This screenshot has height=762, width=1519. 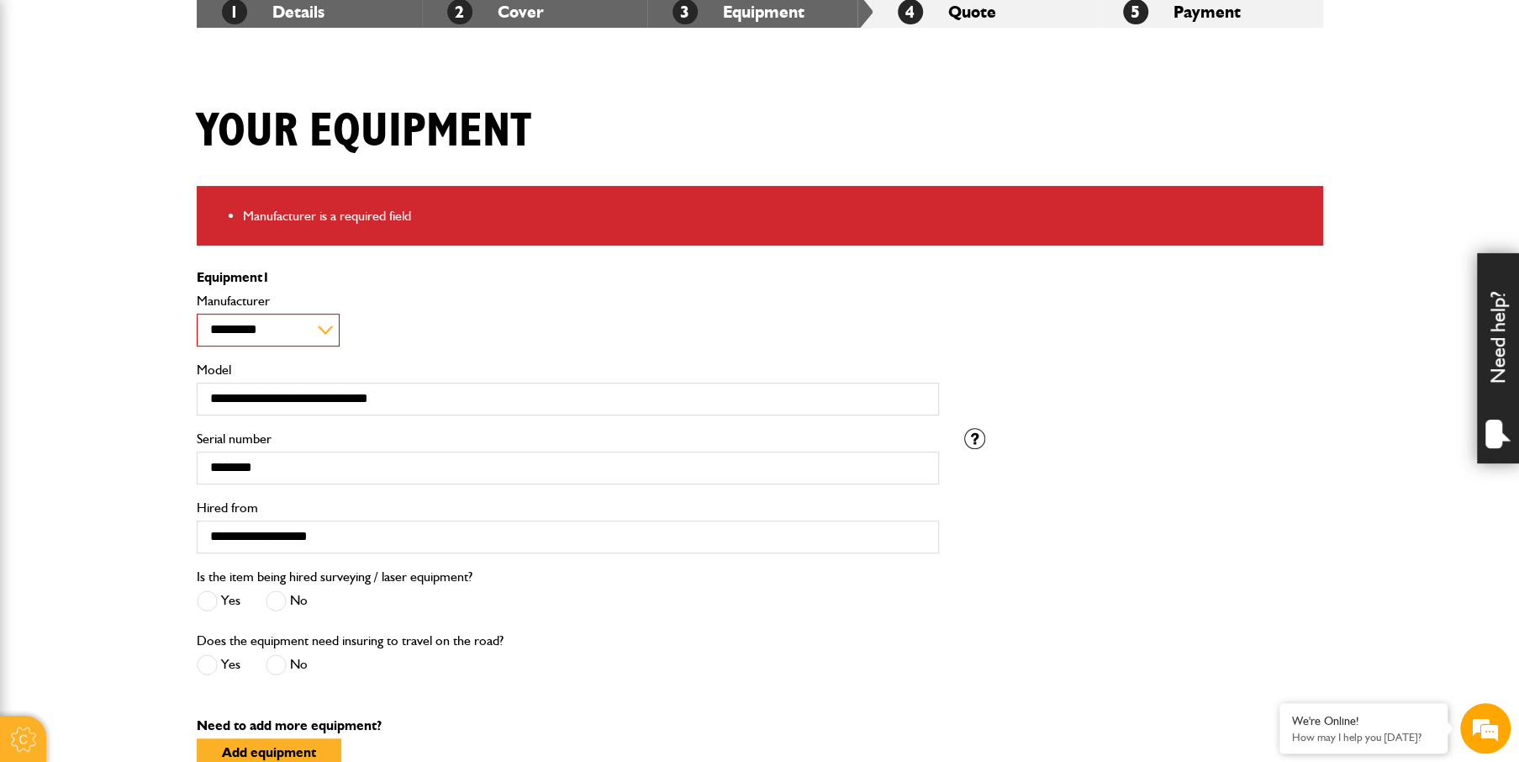 I want to click on label: Serial number, so click(x=567, y=439).